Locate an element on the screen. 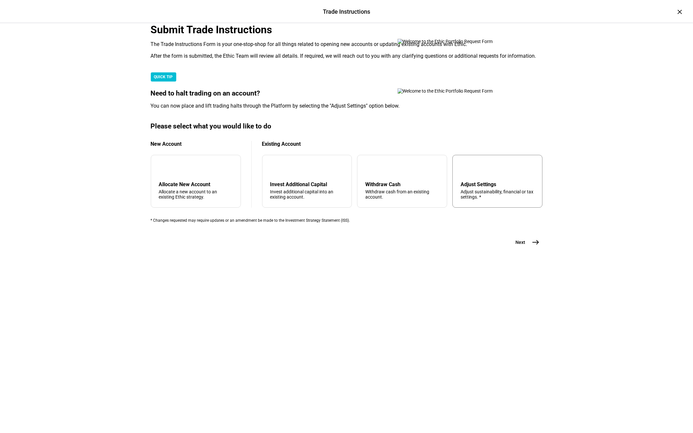 This screenshot has height=433, width=693. div: After the form is submitted, the Ethic Team will review all details. If required, we will reach o... is located at coordinates (347, 56).